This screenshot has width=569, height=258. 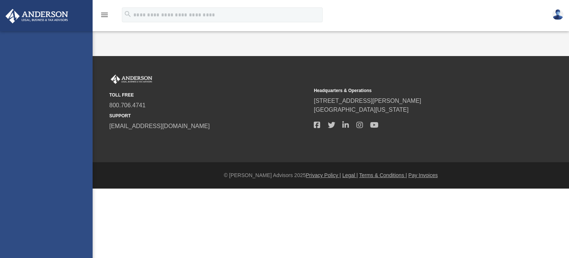 What do you see at coordinates (383, 175) in the screenshot?
I see `a: Terms & Conditions |` at bounding box center [383, 175].